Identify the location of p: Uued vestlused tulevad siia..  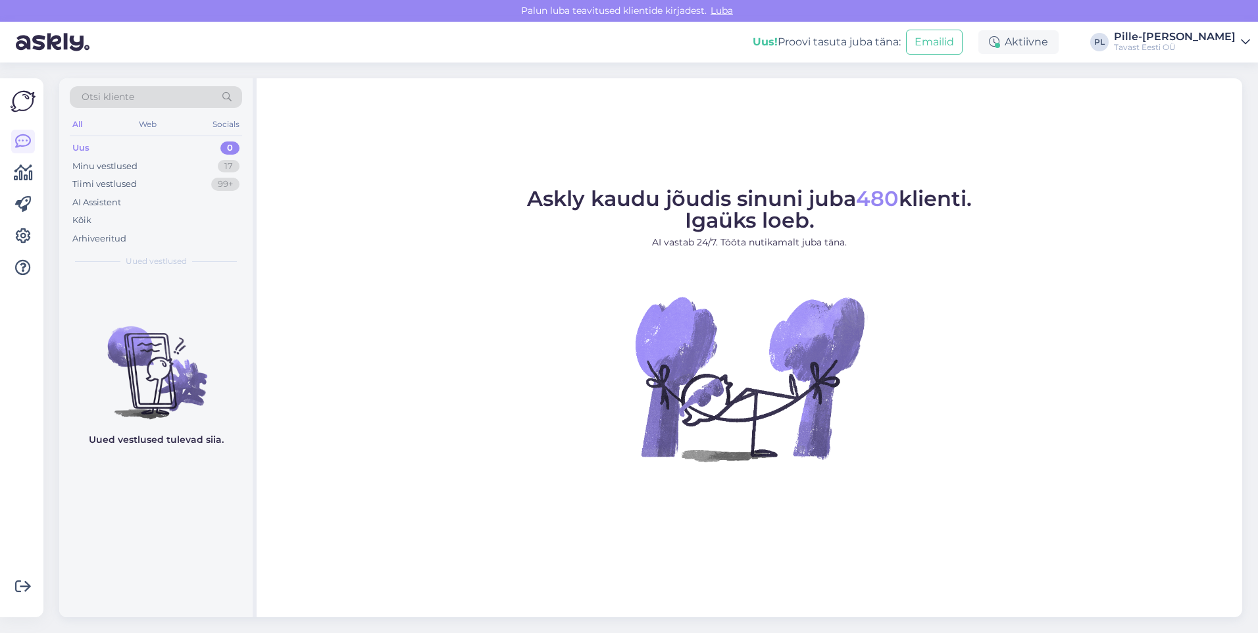
(156, 440).